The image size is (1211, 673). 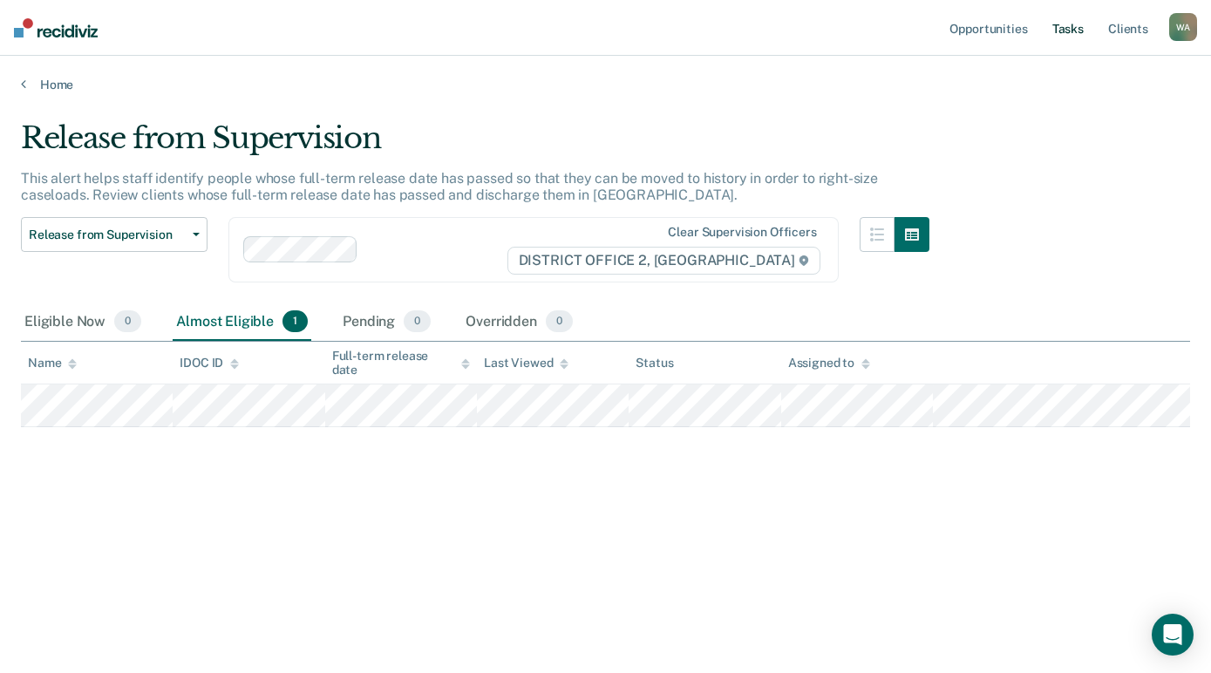 I want to click on div: Clear supervision officers, so click(x=742, y=232).